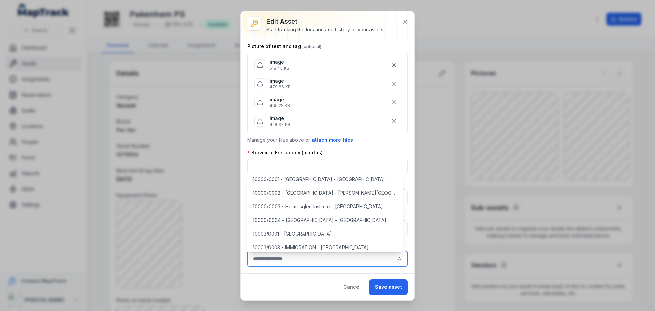 The image size is (655, 311). I want to click on label: Servicing Frequency (months), so click(285, 152).